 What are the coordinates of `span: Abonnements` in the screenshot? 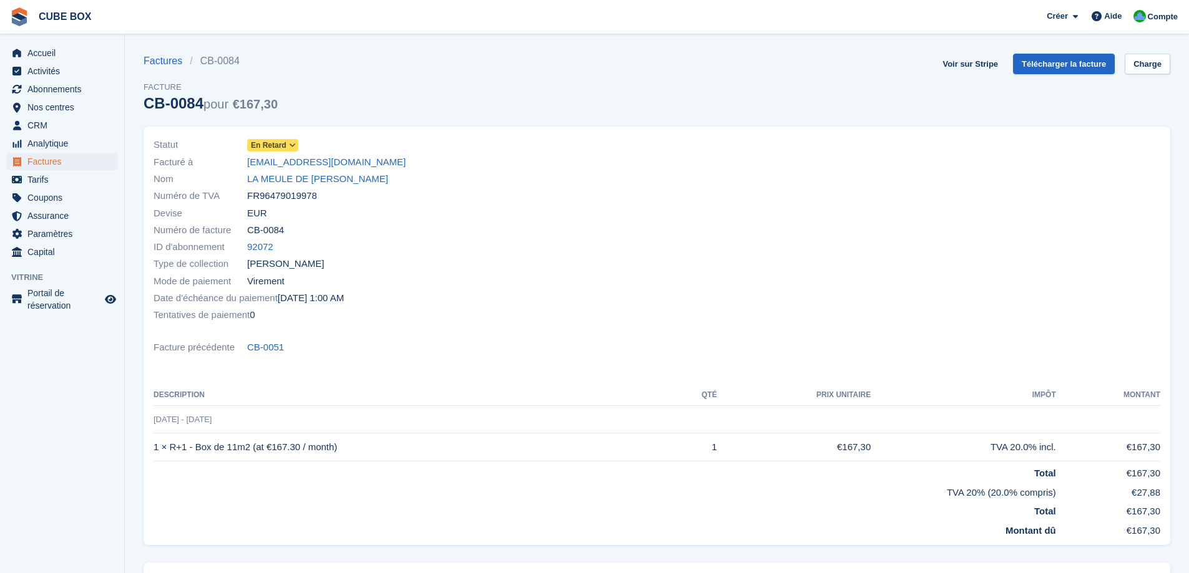 It's located at (65, 89).